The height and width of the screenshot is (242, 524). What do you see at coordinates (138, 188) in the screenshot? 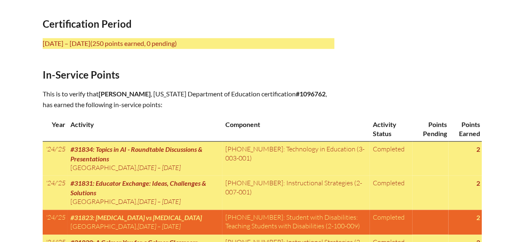
I see `span: #31831: Educator Exchange: Ideas, Challenges & Solutions` at bounding box center [138, 188].